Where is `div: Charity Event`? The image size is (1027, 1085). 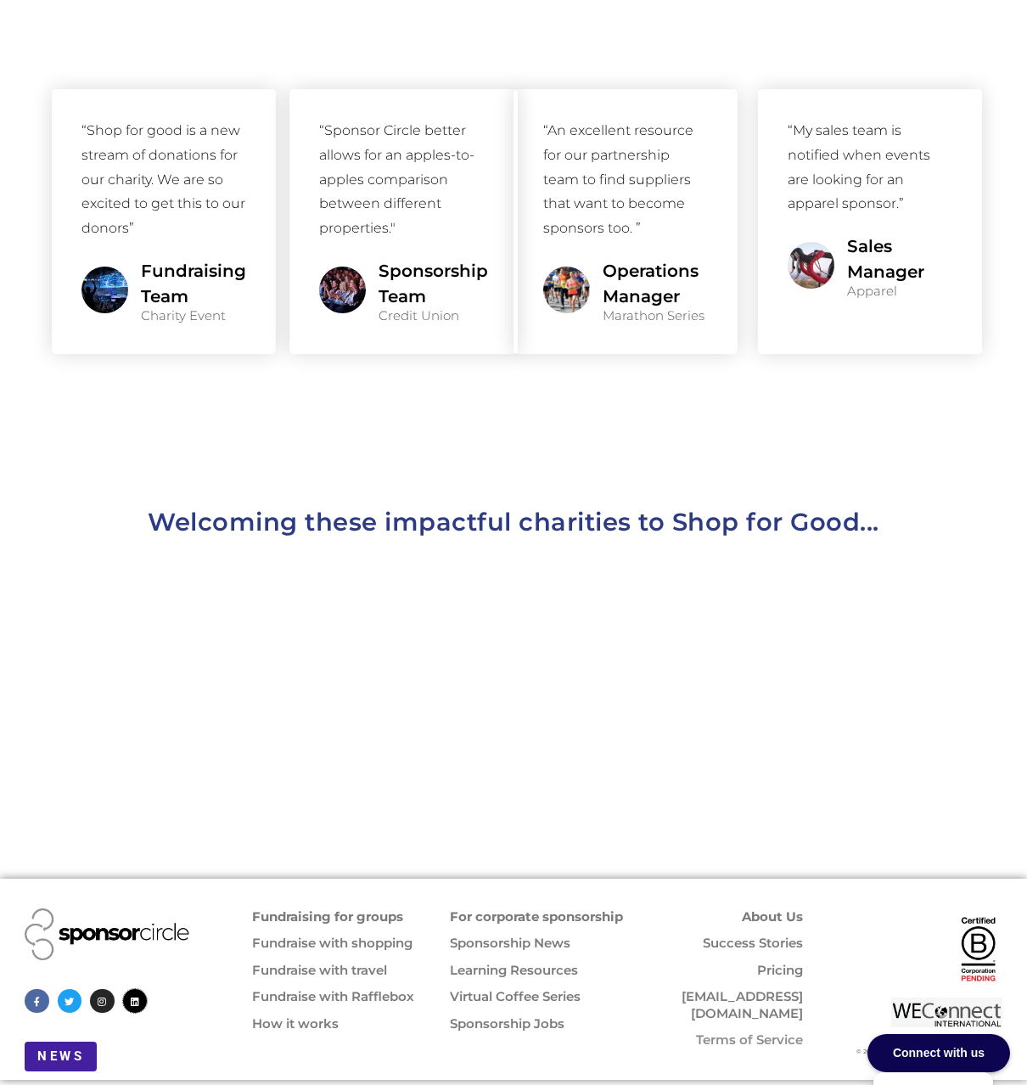 div: Charity Event is located at coordinates (193, 315).